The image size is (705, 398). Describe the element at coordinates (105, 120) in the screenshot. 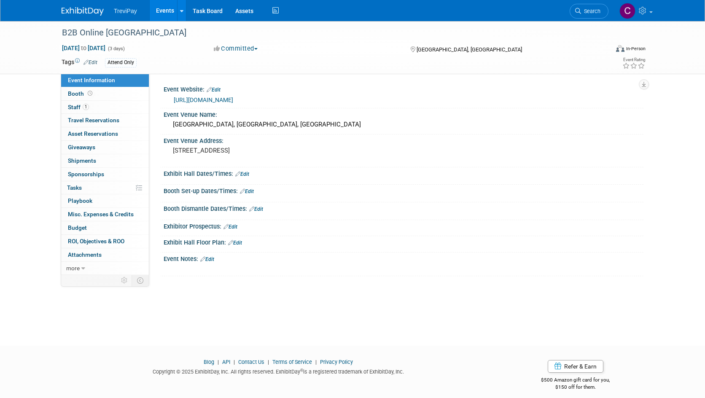

I see `a: Travel Reservations` at that location.